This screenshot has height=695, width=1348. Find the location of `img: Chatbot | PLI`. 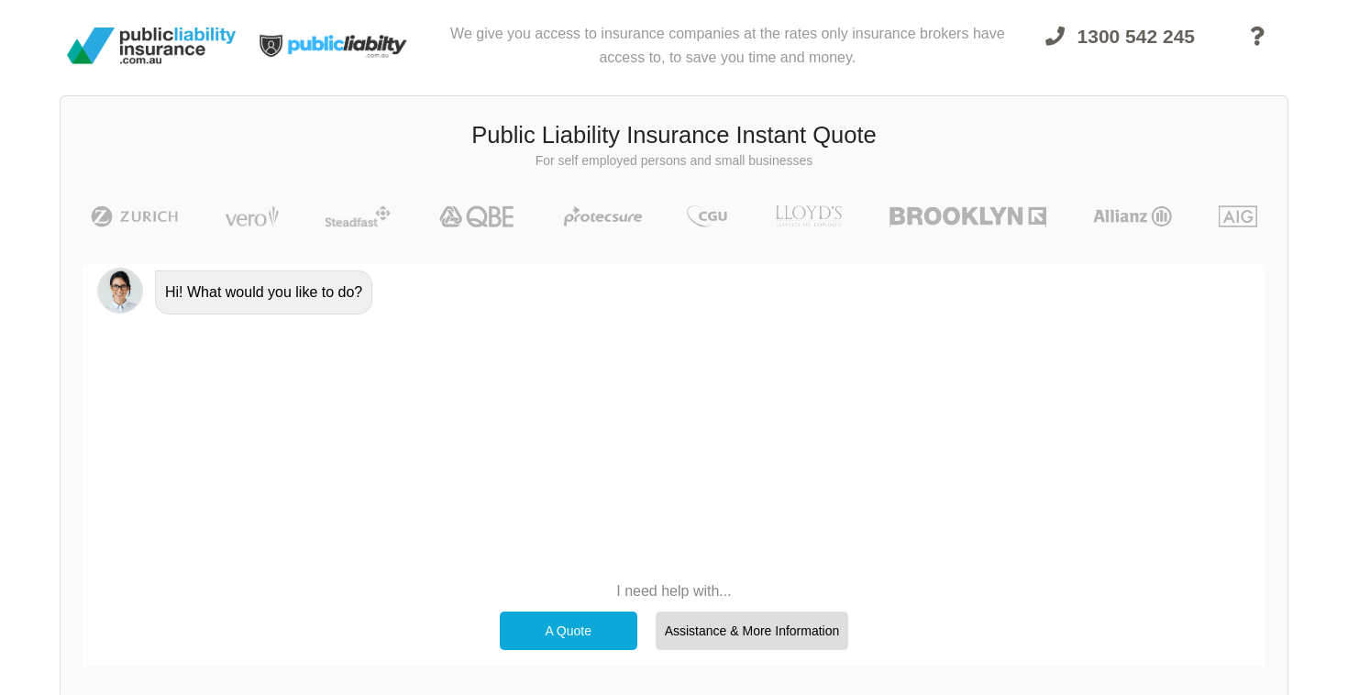

img: Chatbot | PLI is located at coordinates (120, 291).